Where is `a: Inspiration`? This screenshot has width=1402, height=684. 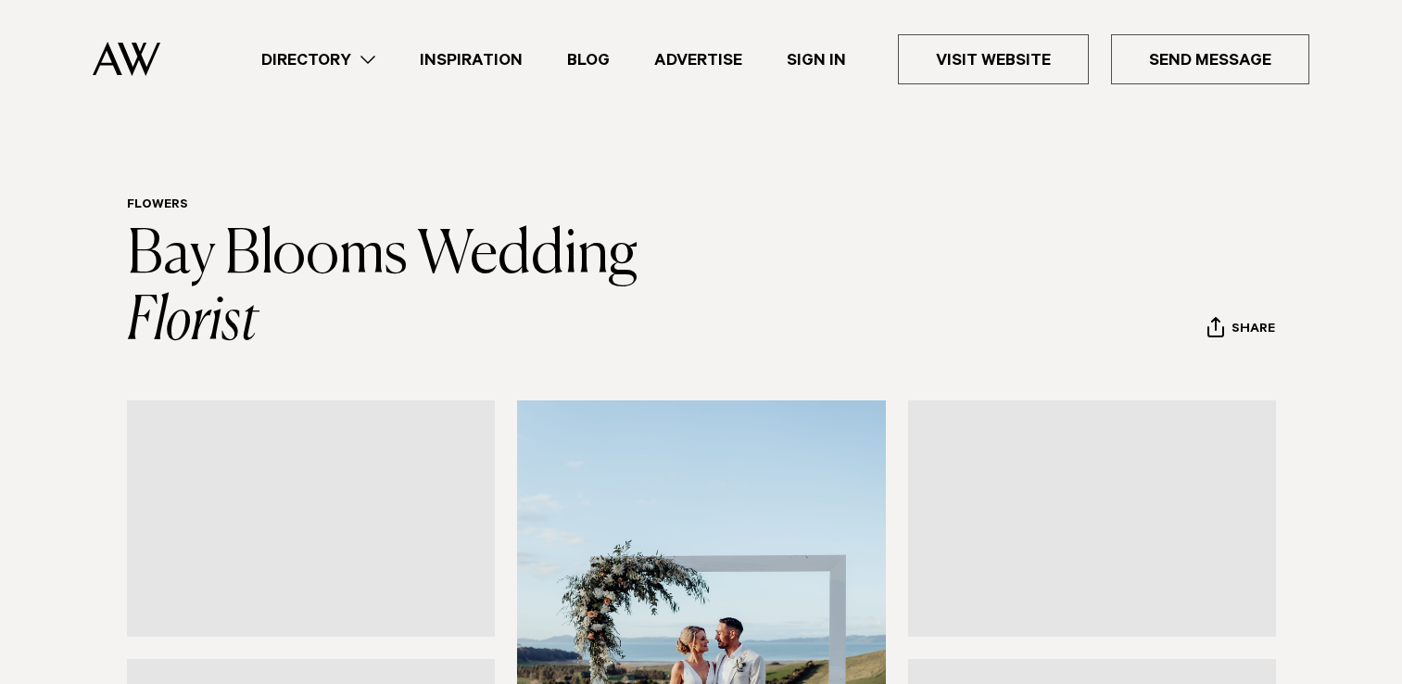
a: Inspiration is located at coordinates (471, 59).